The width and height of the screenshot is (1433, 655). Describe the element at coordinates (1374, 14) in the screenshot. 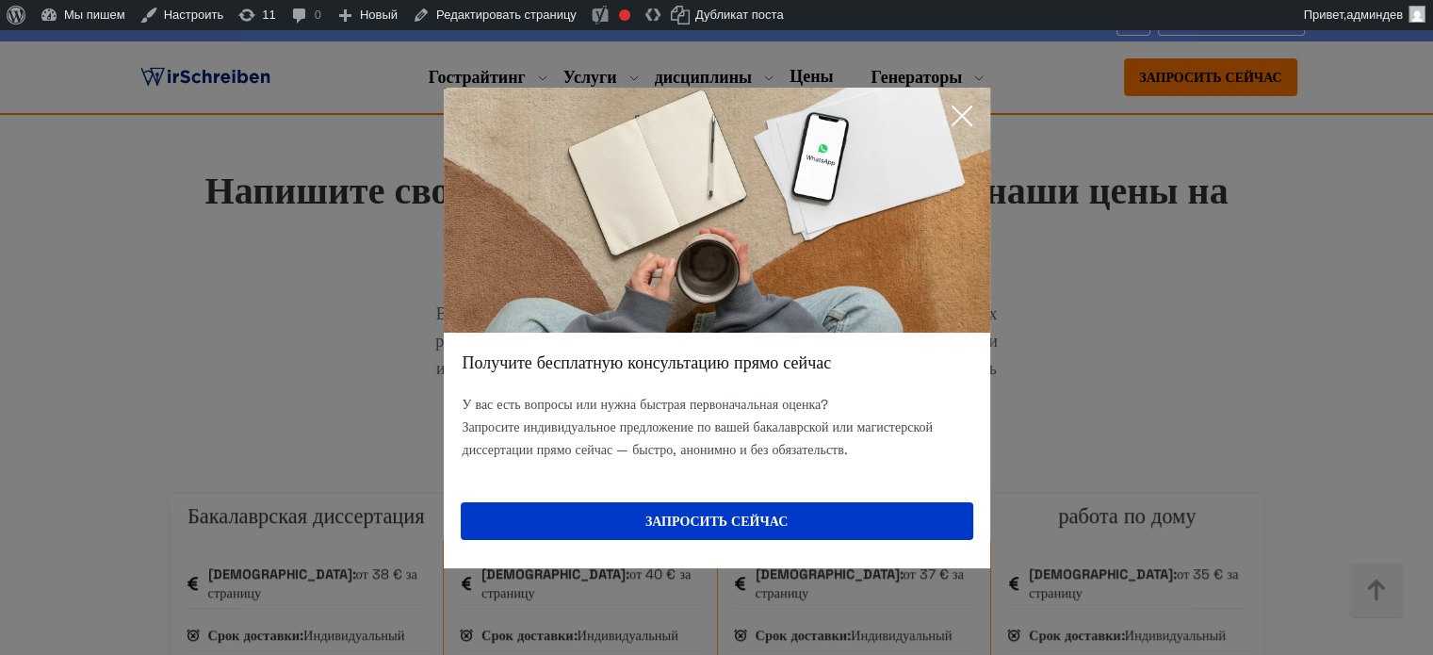

I see `font: админдев` at that location.